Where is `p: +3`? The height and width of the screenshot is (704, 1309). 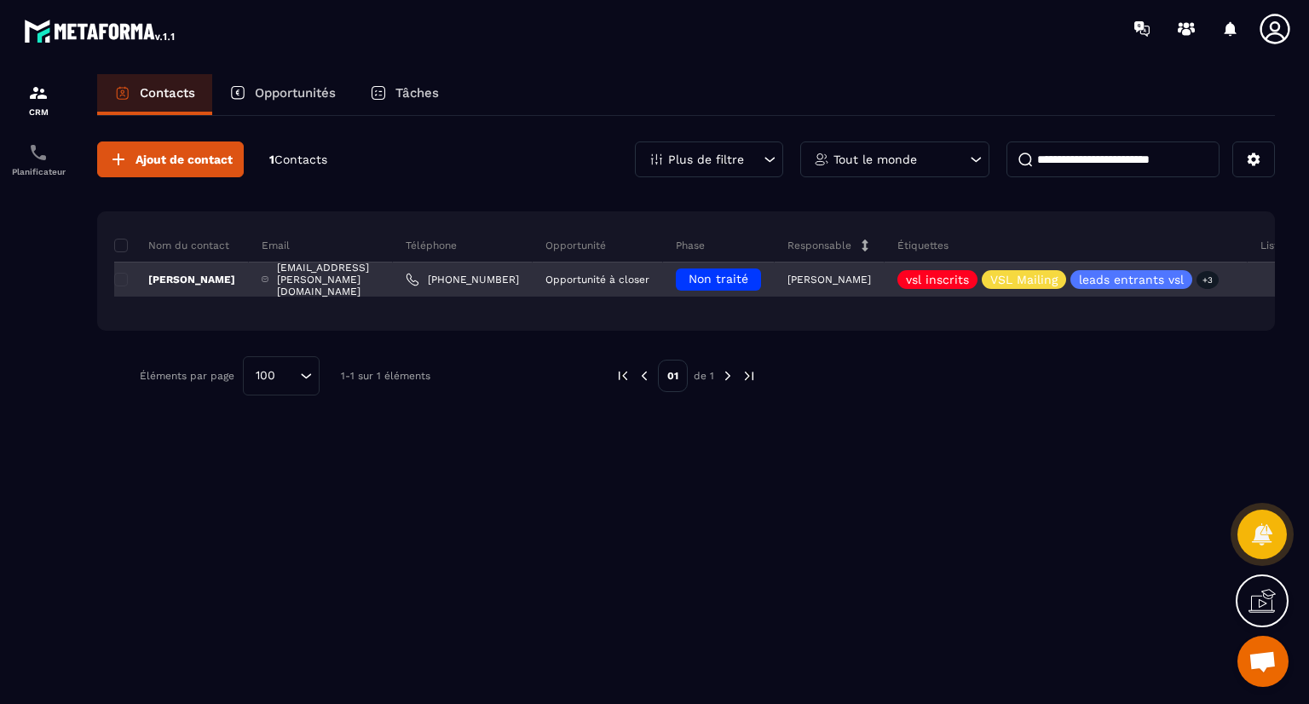 p: +3 is located at coordinates (1207, 279).